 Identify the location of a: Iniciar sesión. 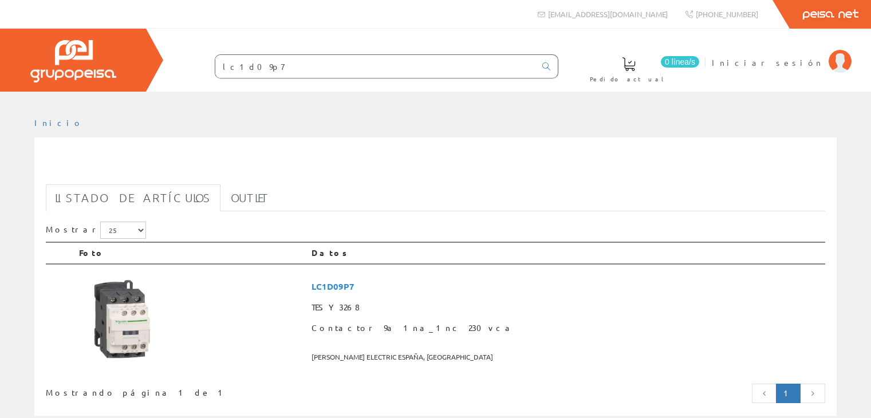
(781, 53).